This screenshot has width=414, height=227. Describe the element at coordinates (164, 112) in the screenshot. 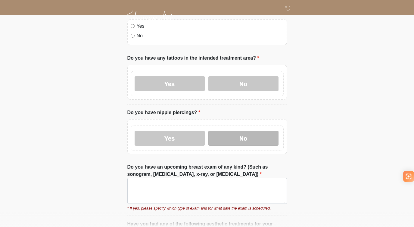

I see `label: Do you have nipple piercings?` at that location.